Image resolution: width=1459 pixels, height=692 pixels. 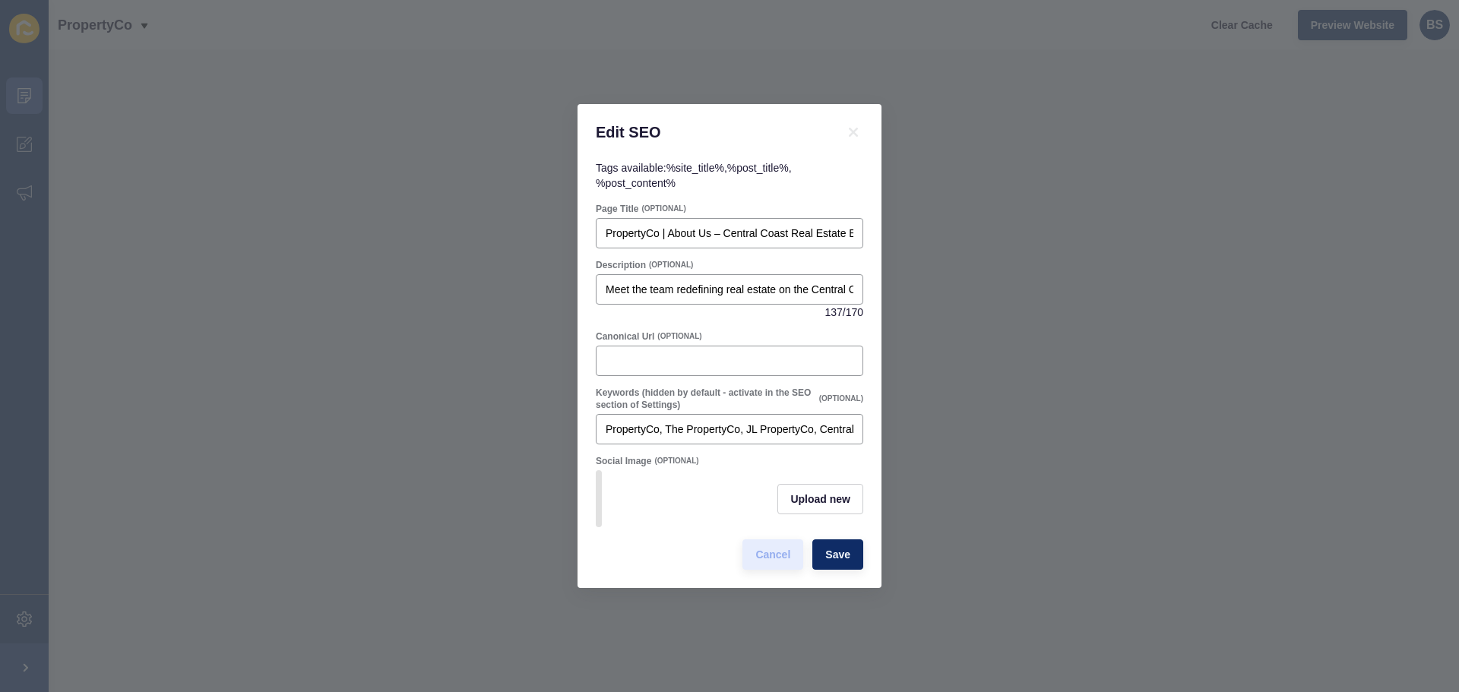 What do you see at coordinates (758, 168) in the screenshot?
I see `code: %post_title%` at bounding box center [758, 168].